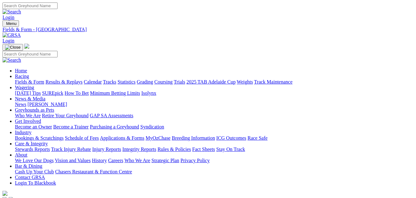 The image size is (416, 198). What do you see at coordinates (33, 126) in the screenshot?
I see `a: Become an Owner` at bounding box center [33, 126].